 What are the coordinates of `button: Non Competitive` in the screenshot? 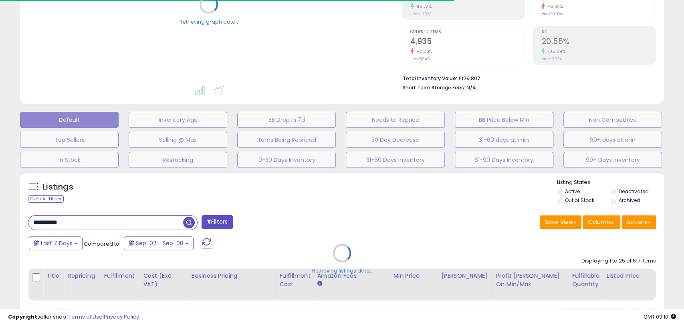 It's located at (613, 120).